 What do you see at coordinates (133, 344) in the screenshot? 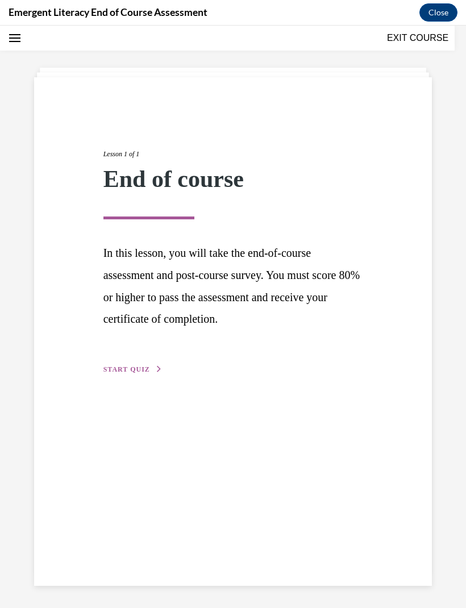
I see `button: START QUIZ` at bounding box center [133, 344].